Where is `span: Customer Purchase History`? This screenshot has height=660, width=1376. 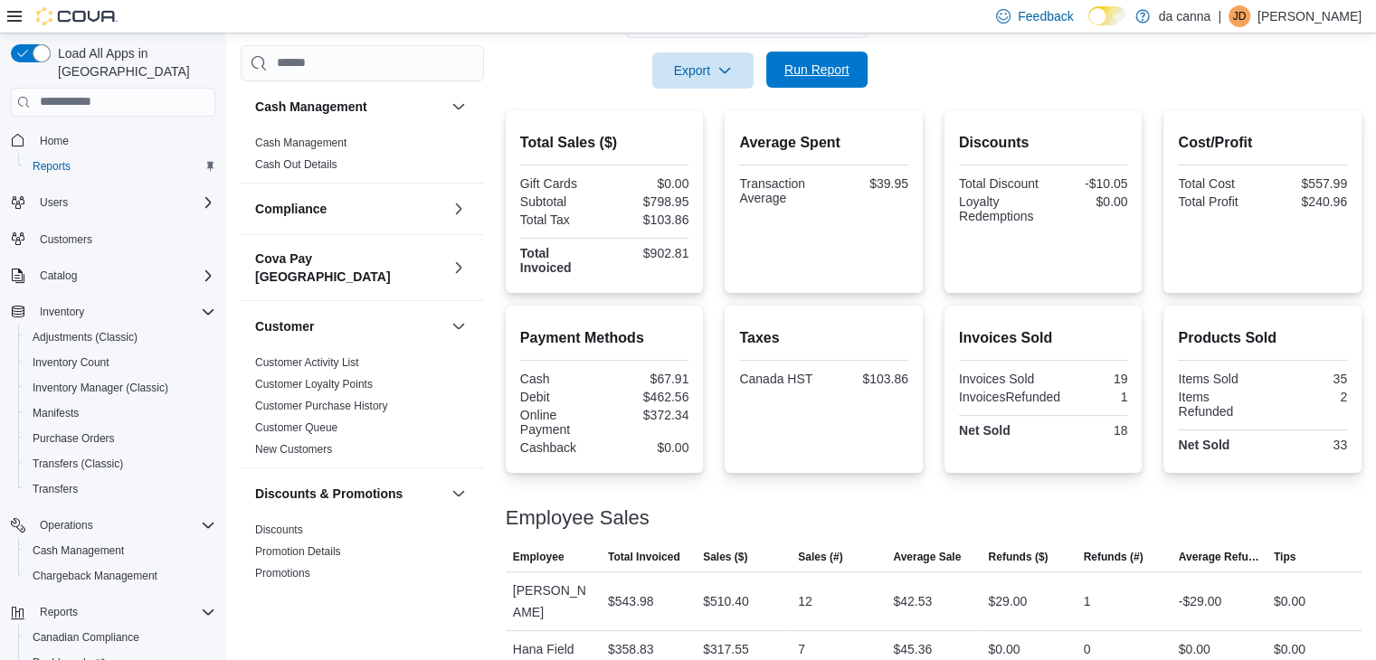
span: Customer Purchase History is located at coordinates (321, 406).